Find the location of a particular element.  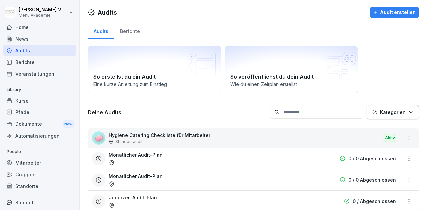

div: Automatisierungen is located at coordinates (40, 136).